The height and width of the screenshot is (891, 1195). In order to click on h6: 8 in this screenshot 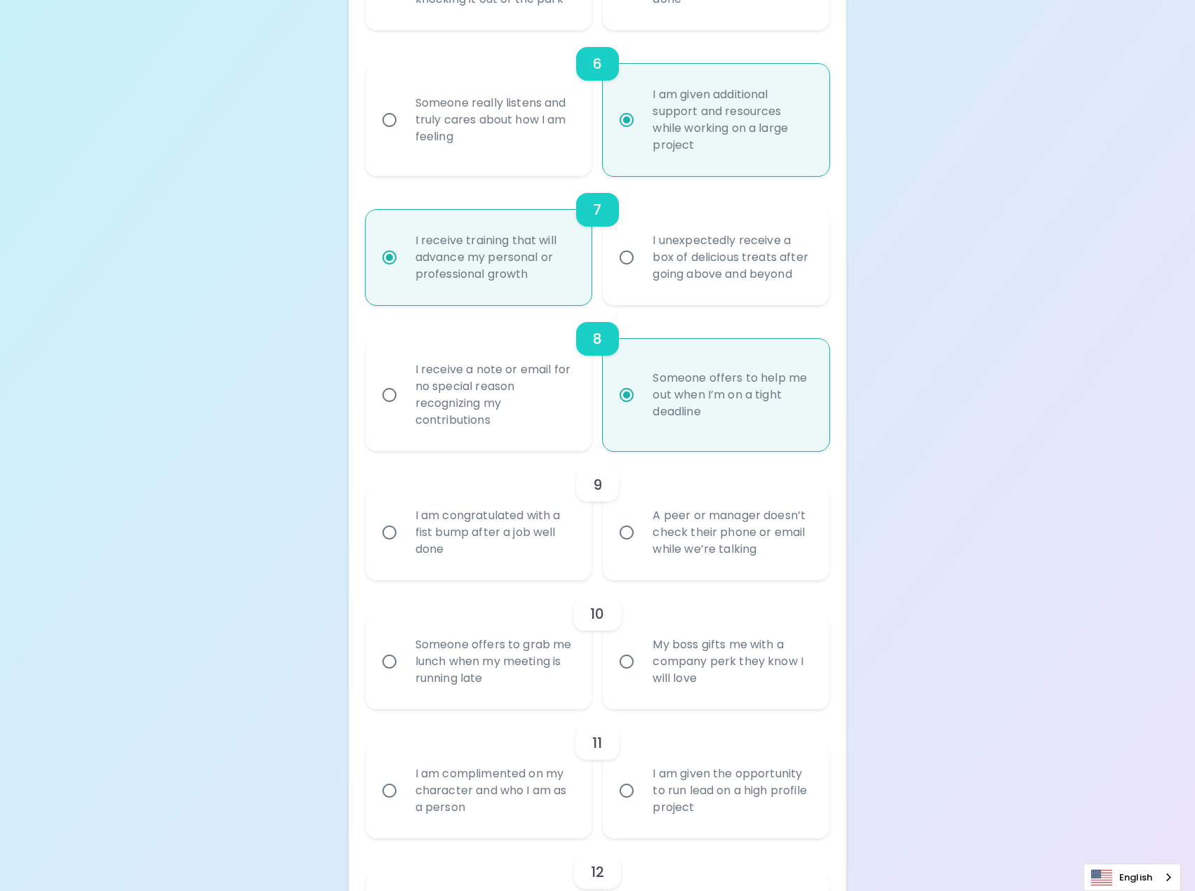, I will do `click(597, 339)`.